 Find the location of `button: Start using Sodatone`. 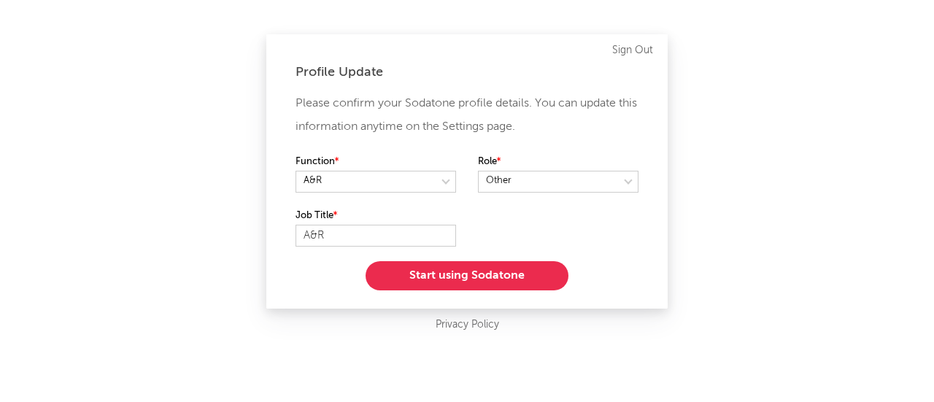

button: Start using Sodatone is located at coordinates (467, 276).